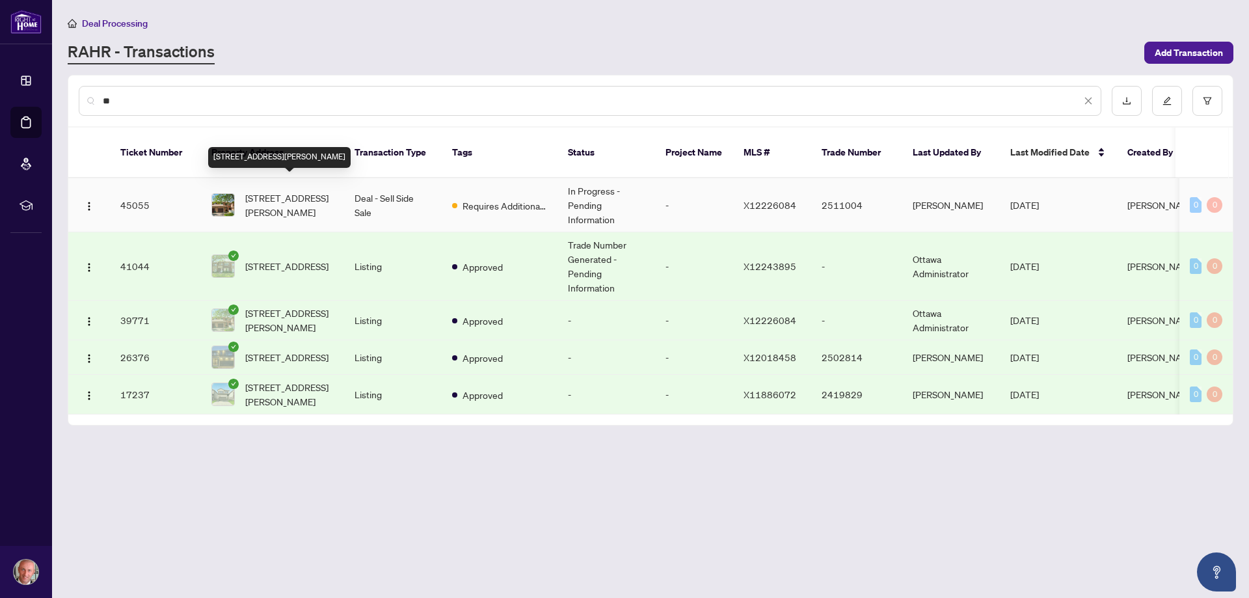  Describe the element at coordinates (393, 205) in the screenshot. I see `td: Deal - Sell Side Sale` at that location.